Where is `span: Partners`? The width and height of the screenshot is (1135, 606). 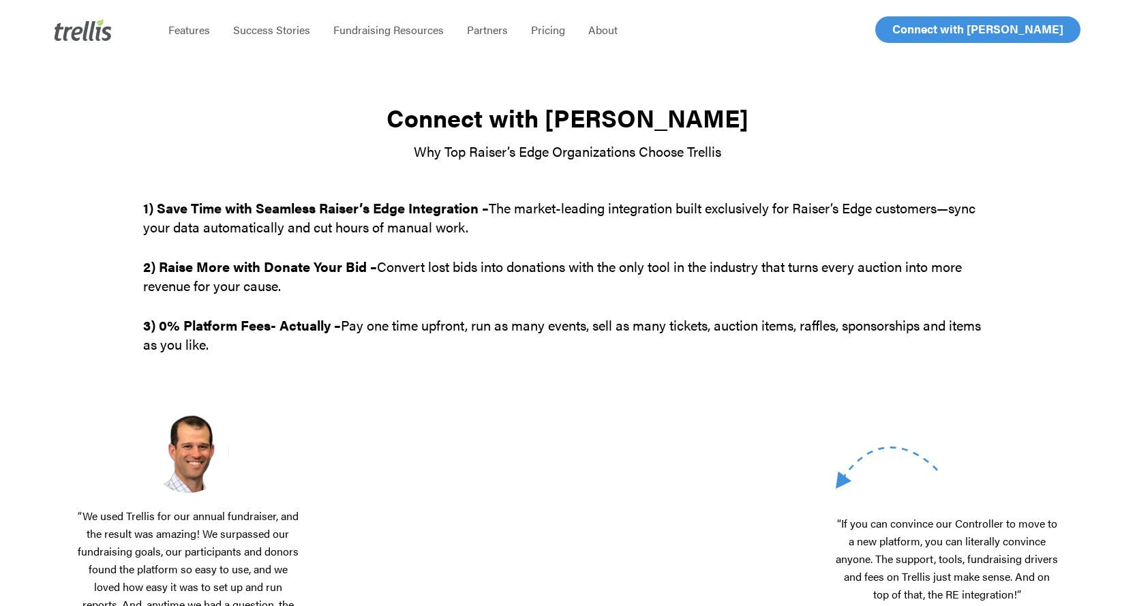
span: Partners is located at coordinates (488, 29).